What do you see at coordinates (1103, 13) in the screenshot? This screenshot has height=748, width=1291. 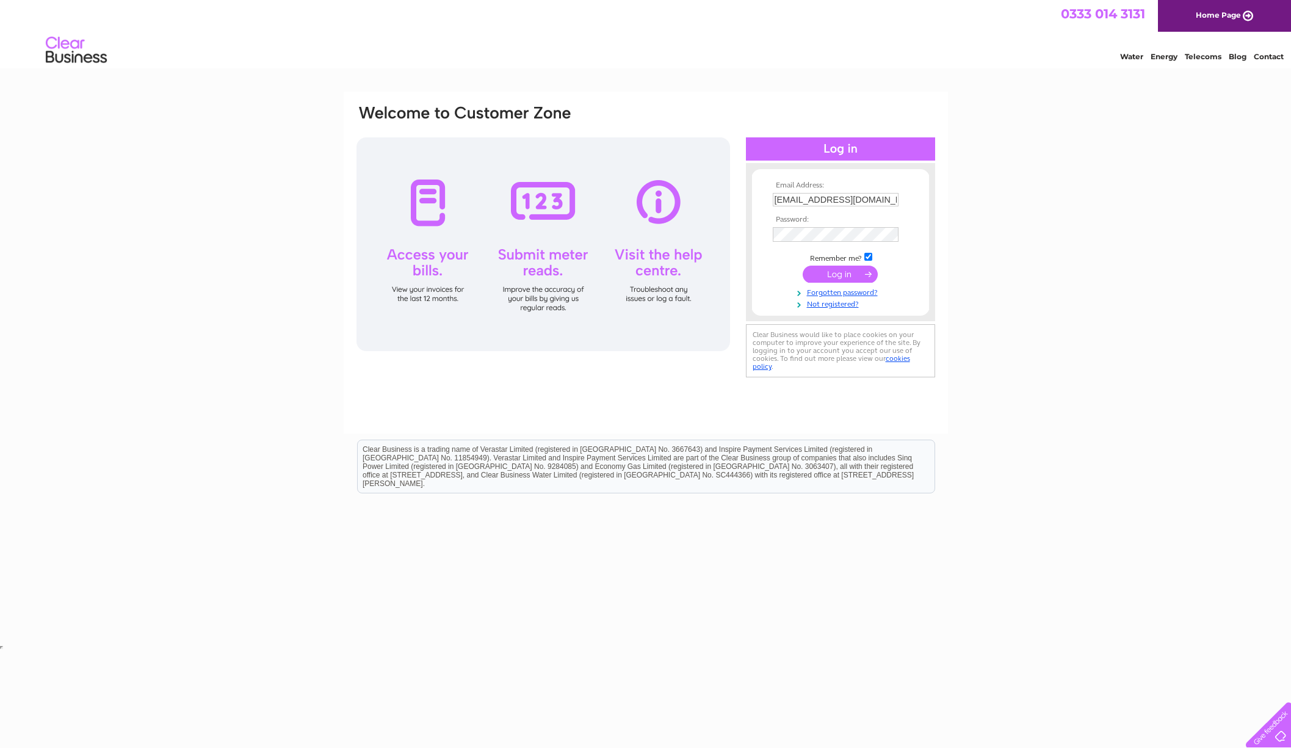 I see `span: 0333 014 3131` at bounding box center [1103, 13].